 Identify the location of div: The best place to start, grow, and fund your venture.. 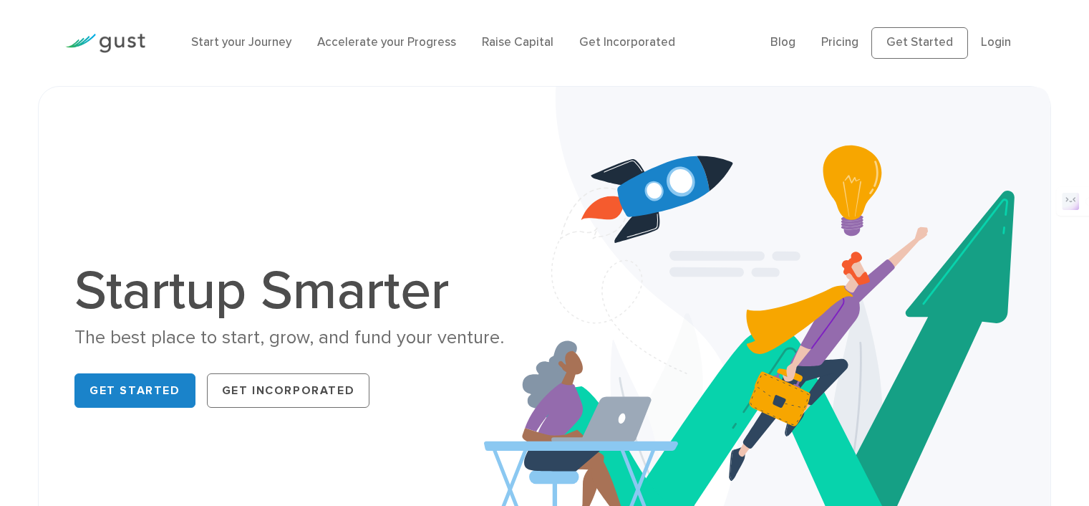
(304, 337).